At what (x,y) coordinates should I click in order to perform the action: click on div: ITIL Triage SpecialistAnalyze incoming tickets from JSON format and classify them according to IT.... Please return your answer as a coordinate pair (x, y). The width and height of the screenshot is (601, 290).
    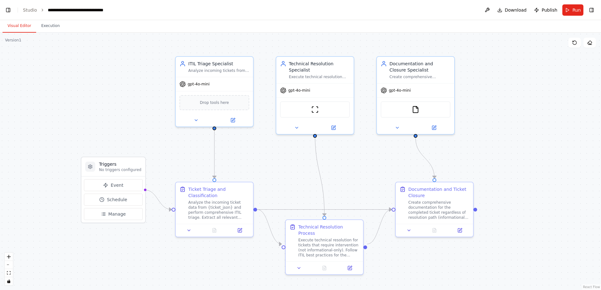
    Looking at the image, I should click on (214, 92).